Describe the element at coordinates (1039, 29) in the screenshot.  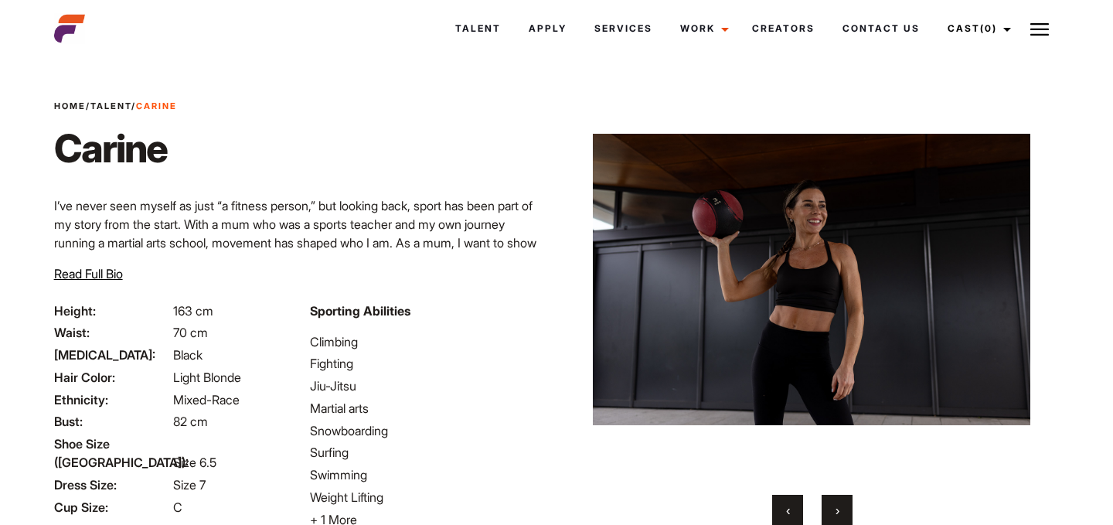
I see `img: Burger icon` at that location.